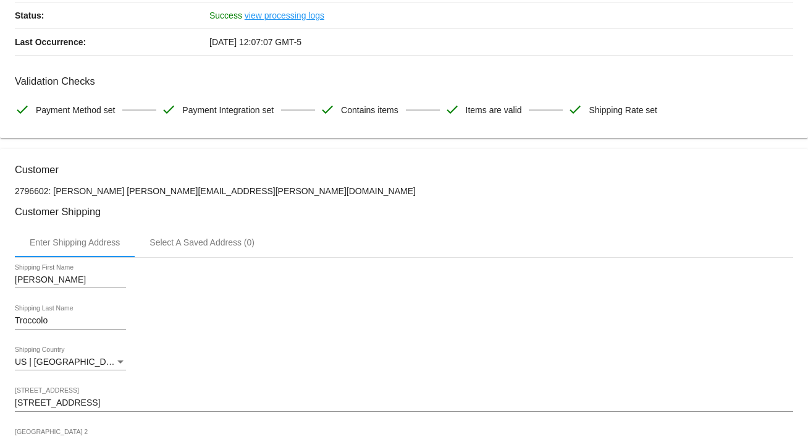 This screenshot has width=808, height=439. What do you see at coordinates (70, 321) in the screenshot?
I see `input: Shipping Last Name` at bounding box center [70, 321].